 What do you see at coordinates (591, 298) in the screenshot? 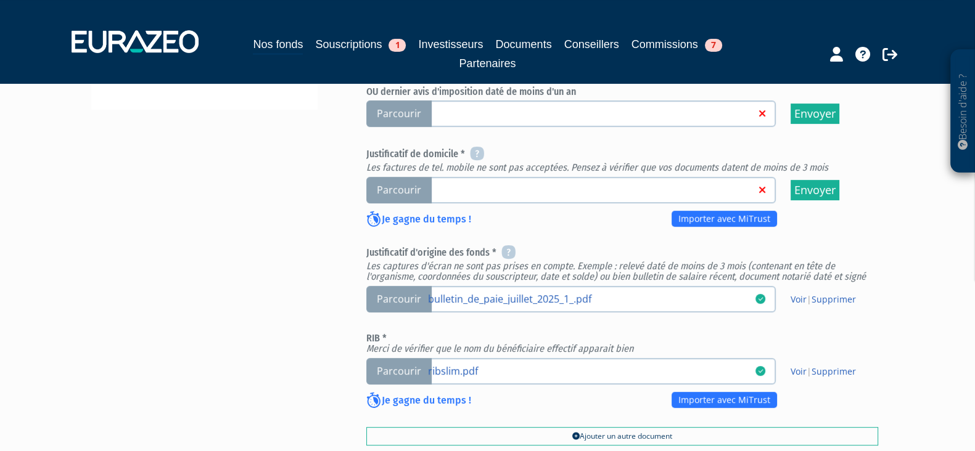
I see `a: bulletin_de_paie_juillet_2025_1_.pdf` at bounding box center [591, 298].